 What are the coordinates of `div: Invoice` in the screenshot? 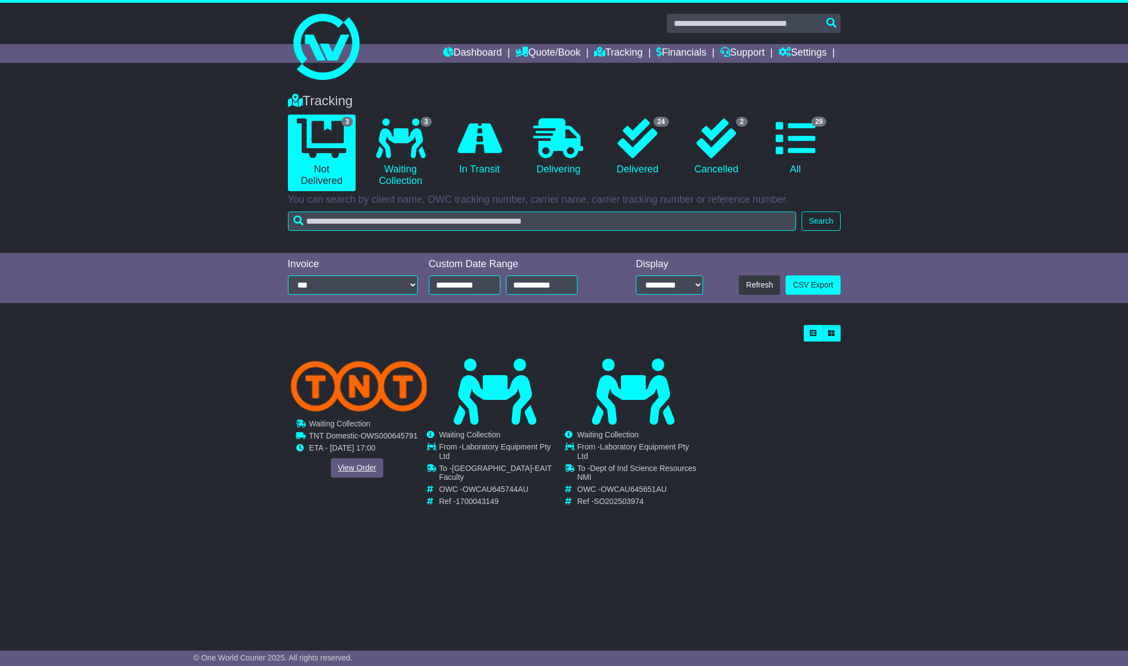 It's located at (353, 264).